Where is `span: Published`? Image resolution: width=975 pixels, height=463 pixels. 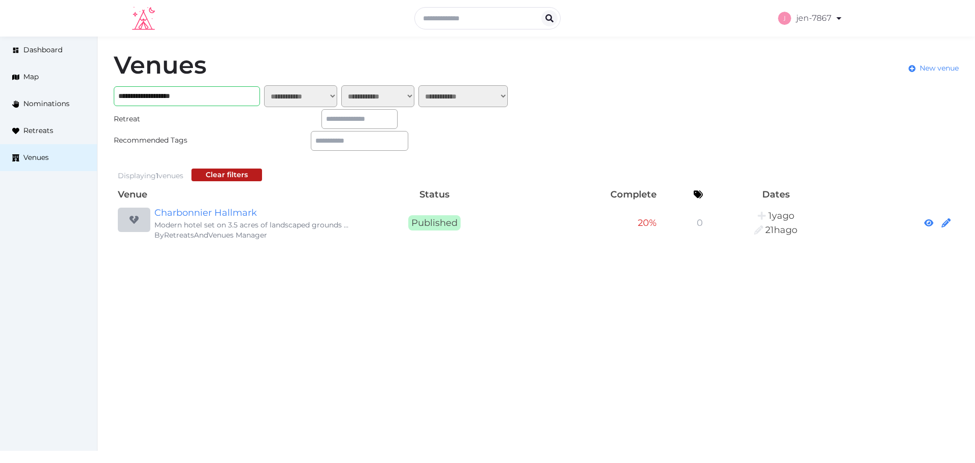
span: Published is located at coordinates (434, 223).